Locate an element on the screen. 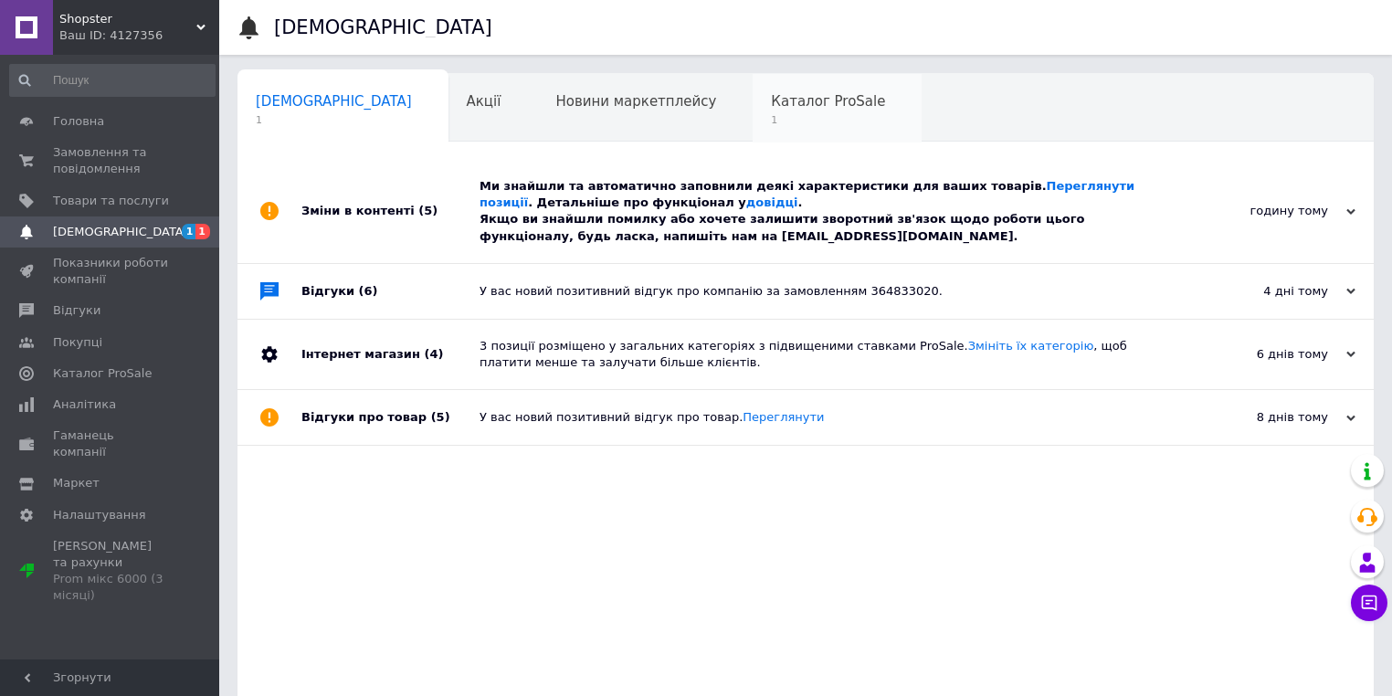 Image resolution: width=1392 pixels, height=696 pixels. div: Відгуки is located at coordinates (390, 291).